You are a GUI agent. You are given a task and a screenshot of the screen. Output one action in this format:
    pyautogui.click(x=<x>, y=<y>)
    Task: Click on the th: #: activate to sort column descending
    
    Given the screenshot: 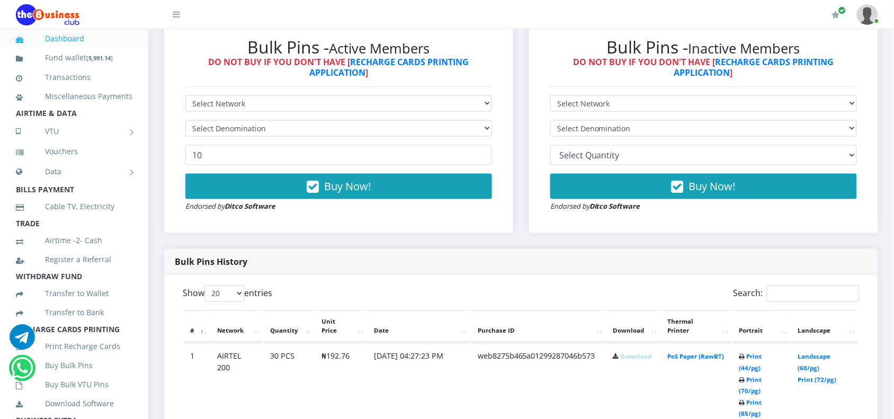 What is the action you would take?
    pyautogui.click(x=196, y=327)
    